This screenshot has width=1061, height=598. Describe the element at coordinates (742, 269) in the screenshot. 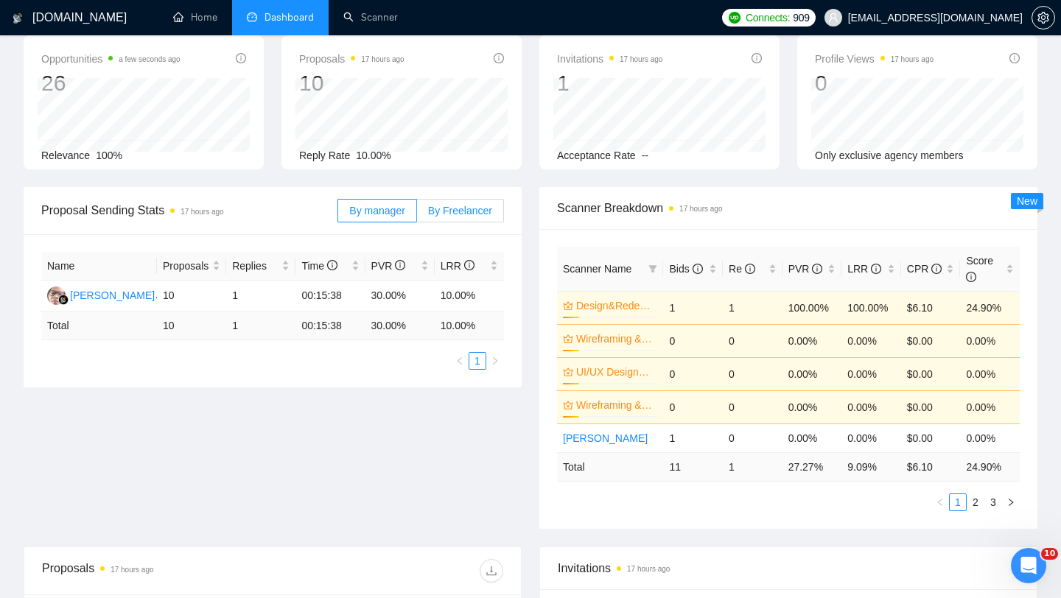

I see `span: Re` at that location.